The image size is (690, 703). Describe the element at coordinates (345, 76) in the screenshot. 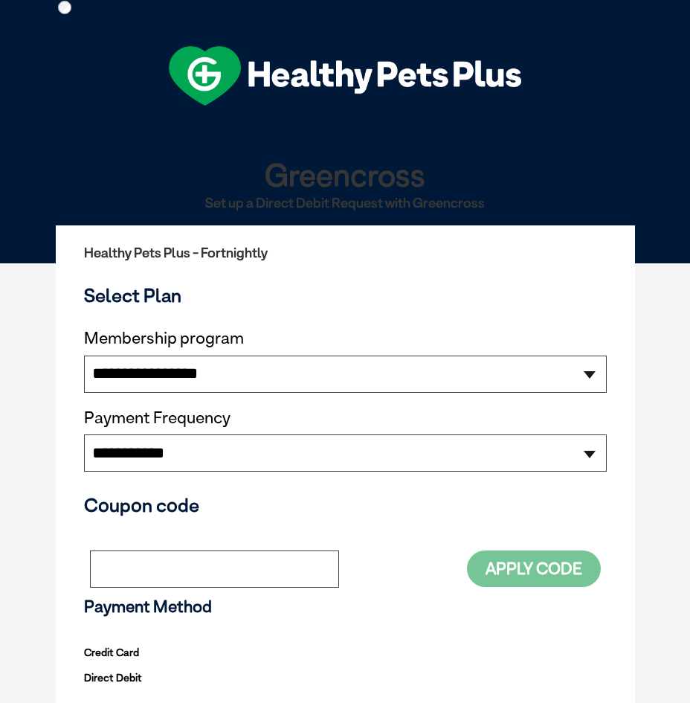

I see `img: hpp-logo-landscape-green-white.png` at that location.